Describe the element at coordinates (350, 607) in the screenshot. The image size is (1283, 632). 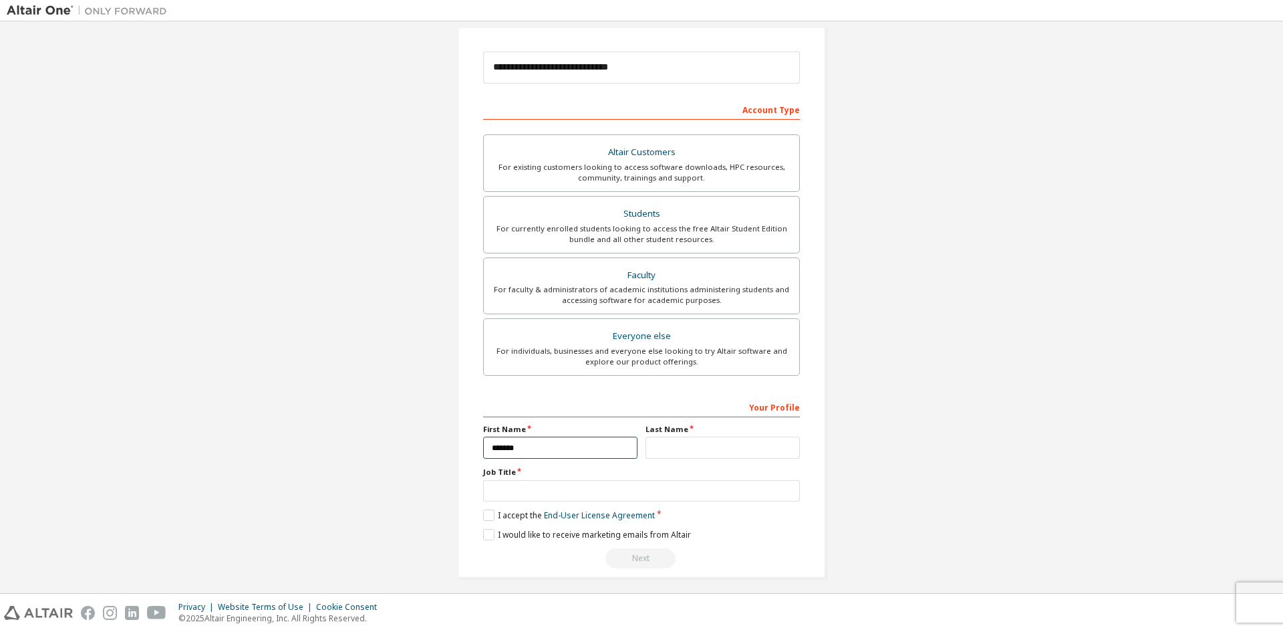
I see `div: Cookie Consent` at that location.